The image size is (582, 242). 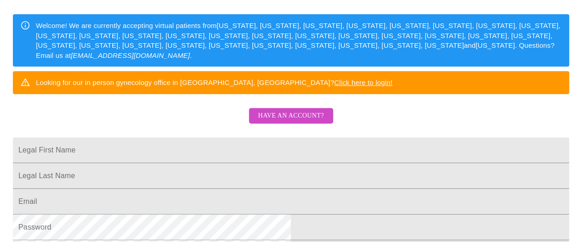 I want to click on button: Have an account?, so click(x=291, y=116).